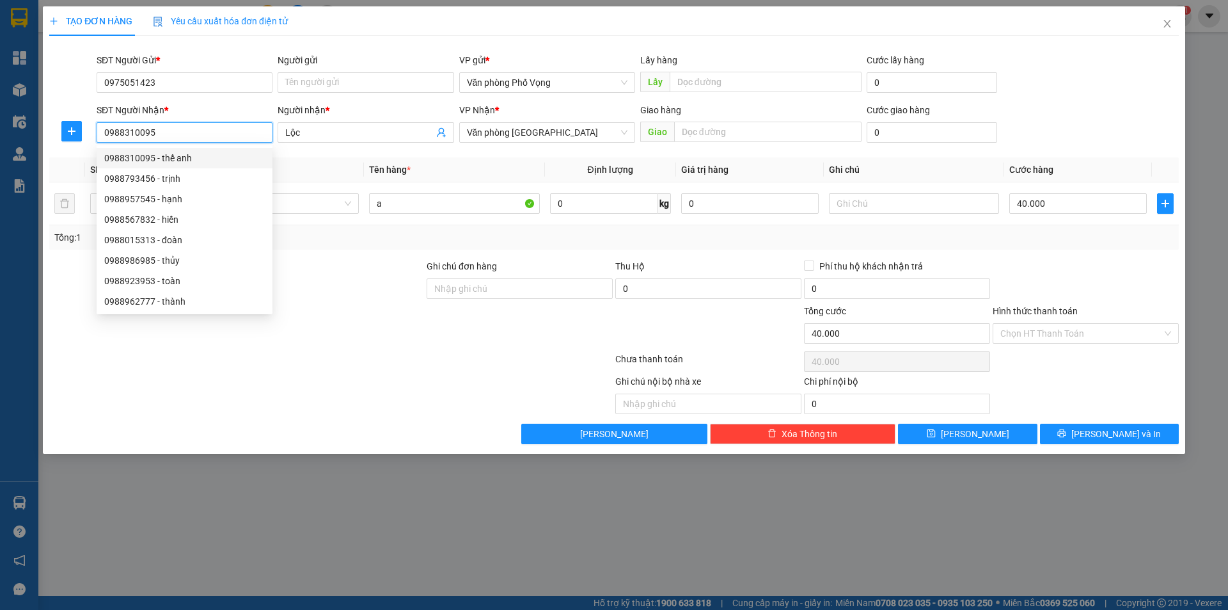 Image resolution: width=1228 pixels, height=610 pixels. Describe the element at coordinates (184, 178) in the screenshot. I see `div: 0988793456 - trịnh` at that location.